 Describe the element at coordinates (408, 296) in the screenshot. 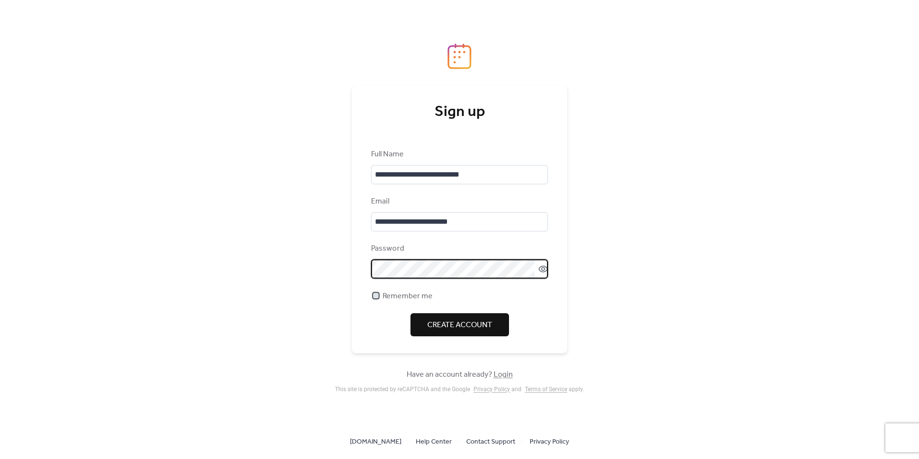

I see `span: Remember me` at that location.